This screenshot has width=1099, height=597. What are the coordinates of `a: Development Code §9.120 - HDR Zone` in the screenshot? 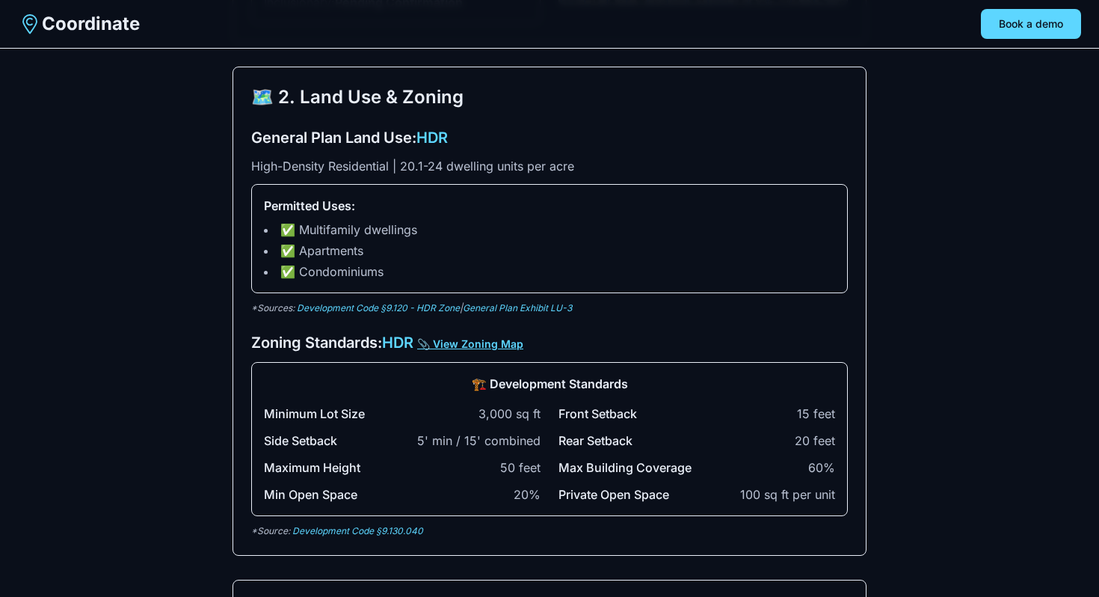 It's located at (378, 307).